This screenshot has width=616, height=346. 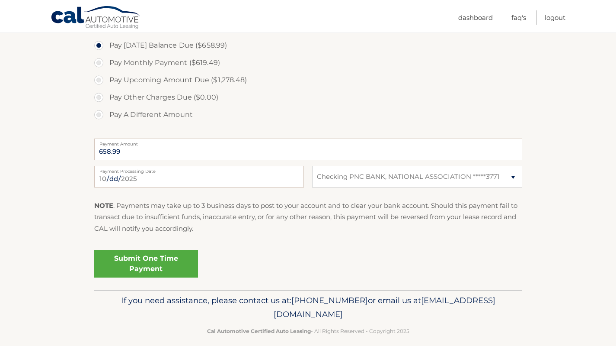 I want to click on p: : Payments may take up to 3 business days to post to your account and to clear your bank account...., so click(x=308, y=217).